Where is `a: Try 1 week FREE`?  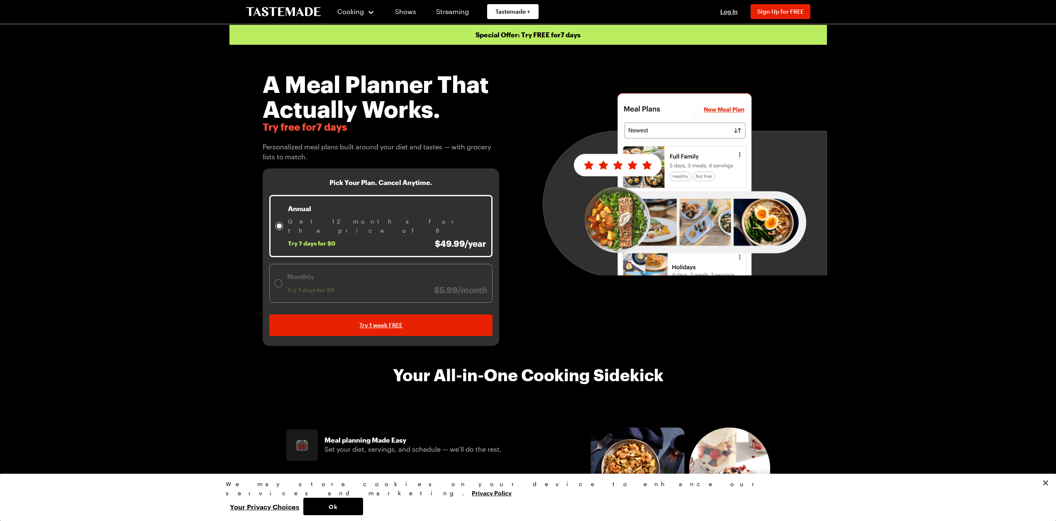
a: Try 1 week FREE is located at coordinates (381, 325).